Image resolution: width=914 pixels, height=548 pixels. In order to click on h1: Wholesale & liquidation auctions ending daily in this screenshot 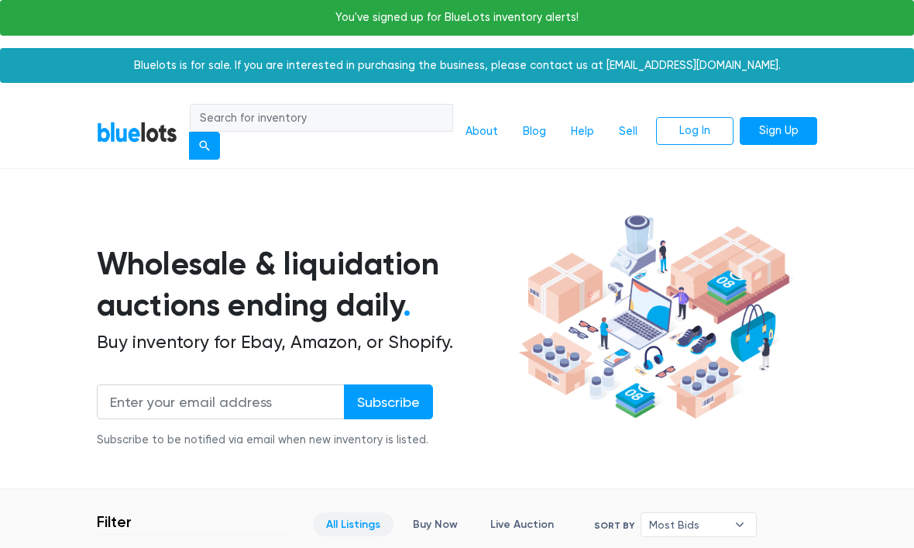, I will do `click(305, 284)`.